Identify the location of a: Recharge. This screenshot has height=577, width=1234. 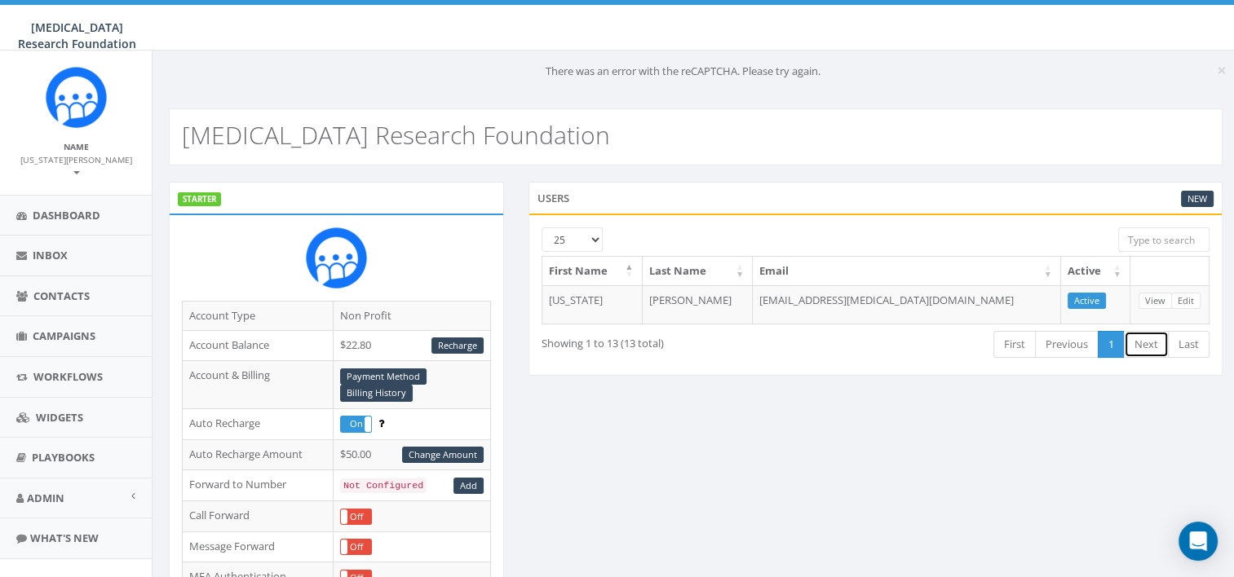
(457, 346).